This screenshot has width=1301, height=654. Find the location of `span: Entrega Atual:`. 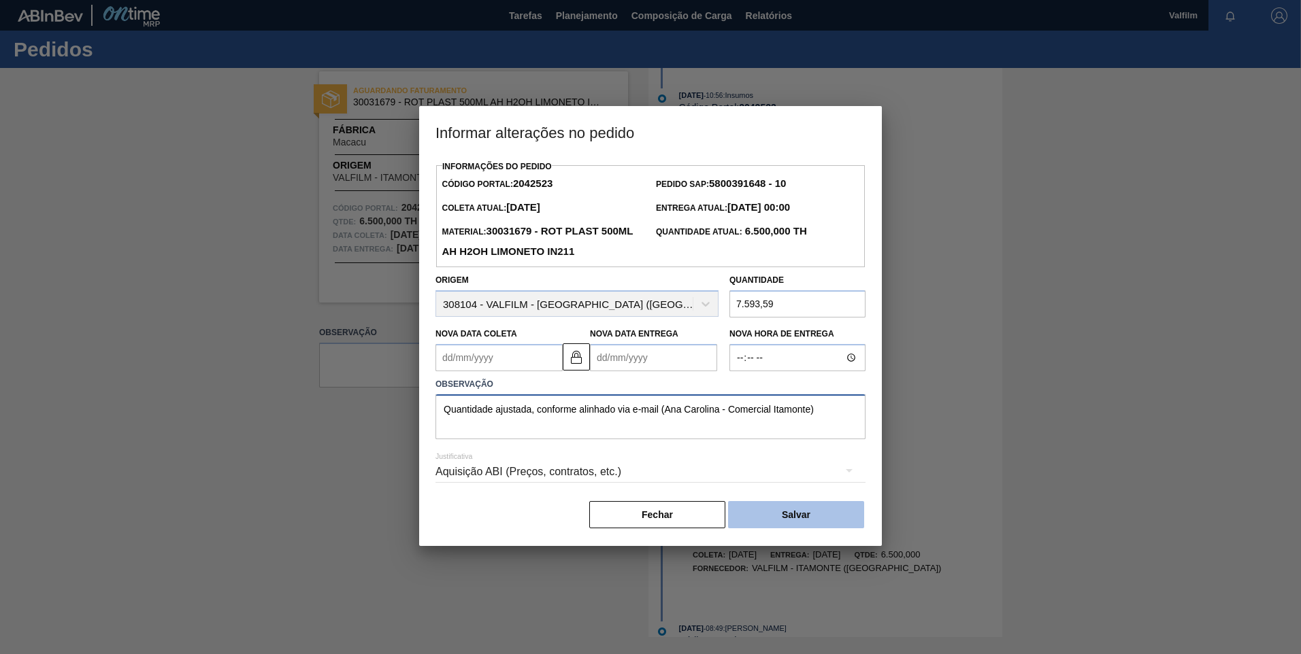

span: Entrega Atual: is located at coordinates (722, 208).